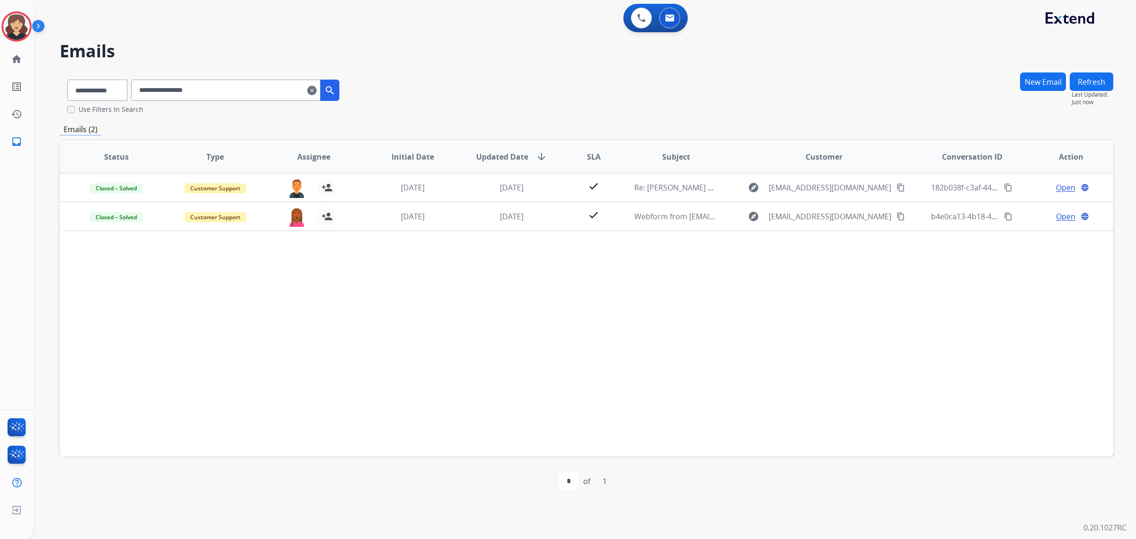 This screenshot has width=1136, height=539. Describe the element at coordinates (972, 157) in the screenshot. I see `span: Conversation ID` at that location.